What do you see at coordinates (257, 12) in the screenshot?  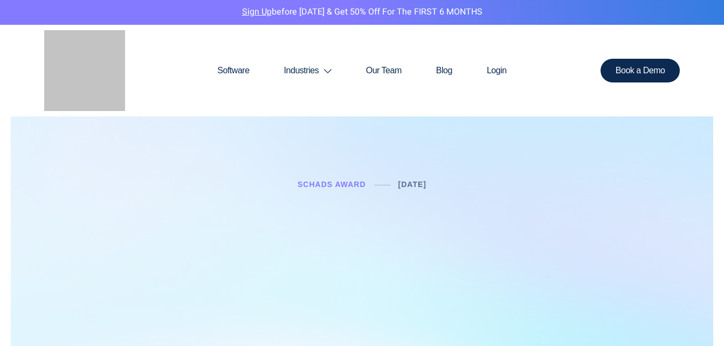 I see `a: Sign Up` at bounding box center [257, 12].